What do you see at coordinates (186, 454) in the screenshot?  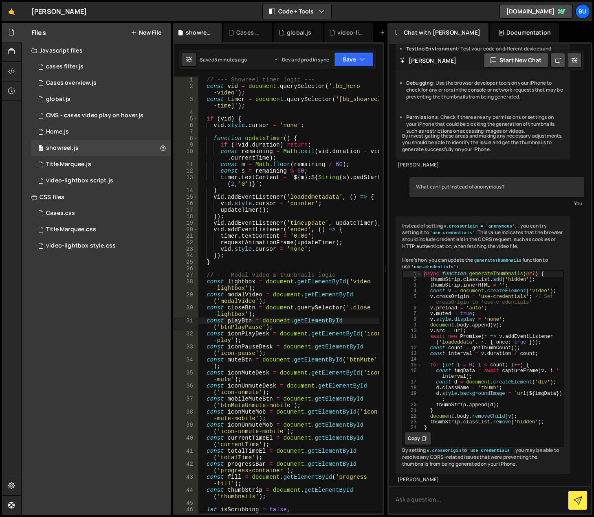 I see `div: 41` at bounding box center [186, 454].